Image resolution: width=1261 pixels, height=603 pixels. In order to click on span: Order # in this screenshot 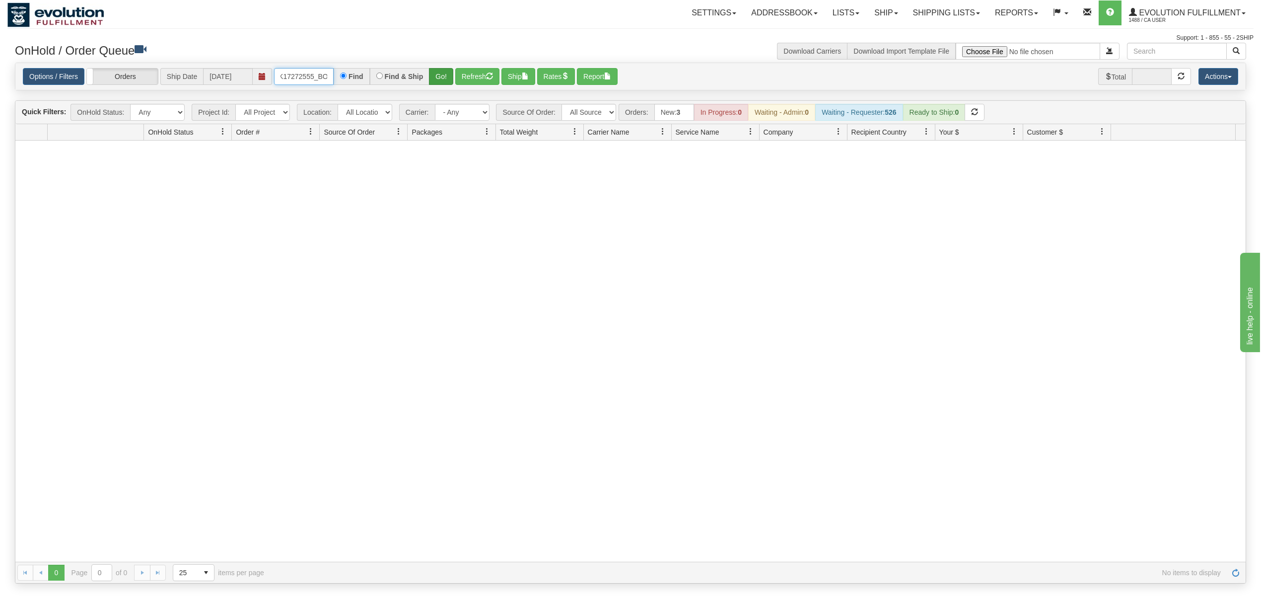, I will do `click(247, 132)`.